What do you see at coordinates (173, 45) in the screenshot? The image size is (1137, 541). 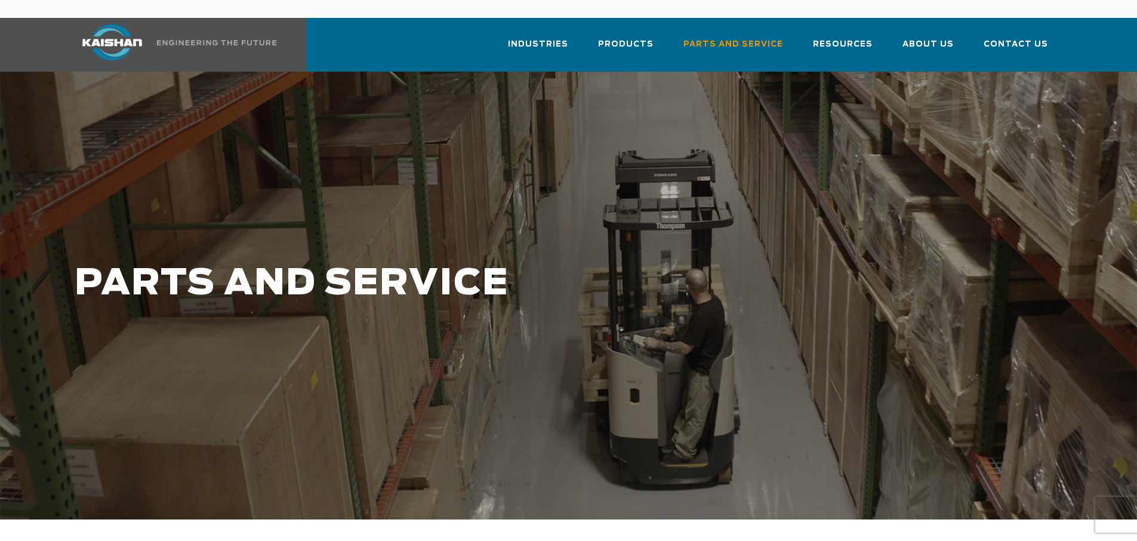 I see `a: Kaishan USA` at bounding box center [173, 45].